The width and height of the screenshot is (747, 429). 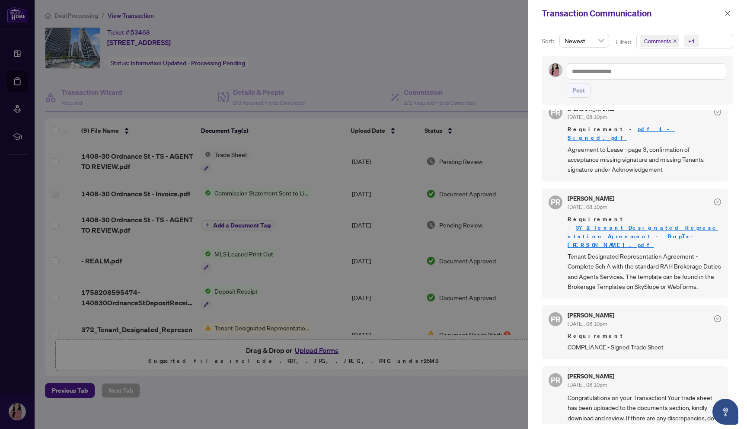 What do you see at coordinates (644, 347) in the screenshot?
I see `span: COMPLIANCE - Signed Trade Sheet` at bounding box center [644, 347].